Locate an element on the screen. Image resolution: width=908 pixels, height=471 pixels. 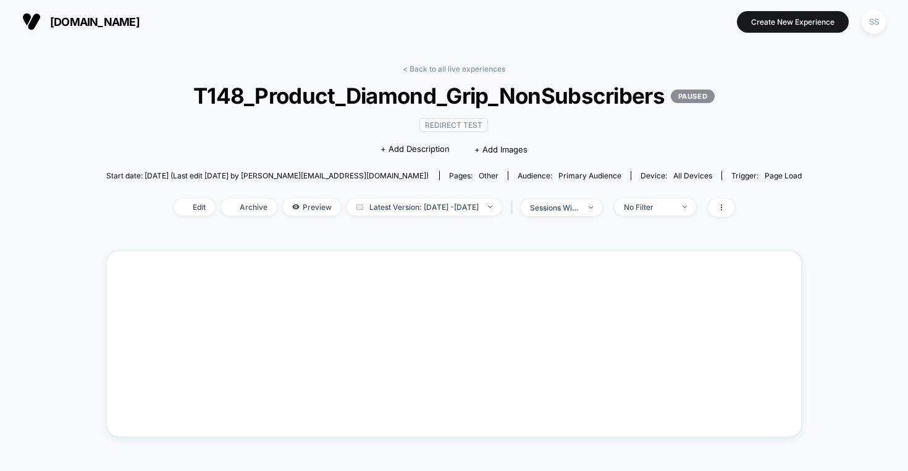
span: other is located at coordinates (488, 175).